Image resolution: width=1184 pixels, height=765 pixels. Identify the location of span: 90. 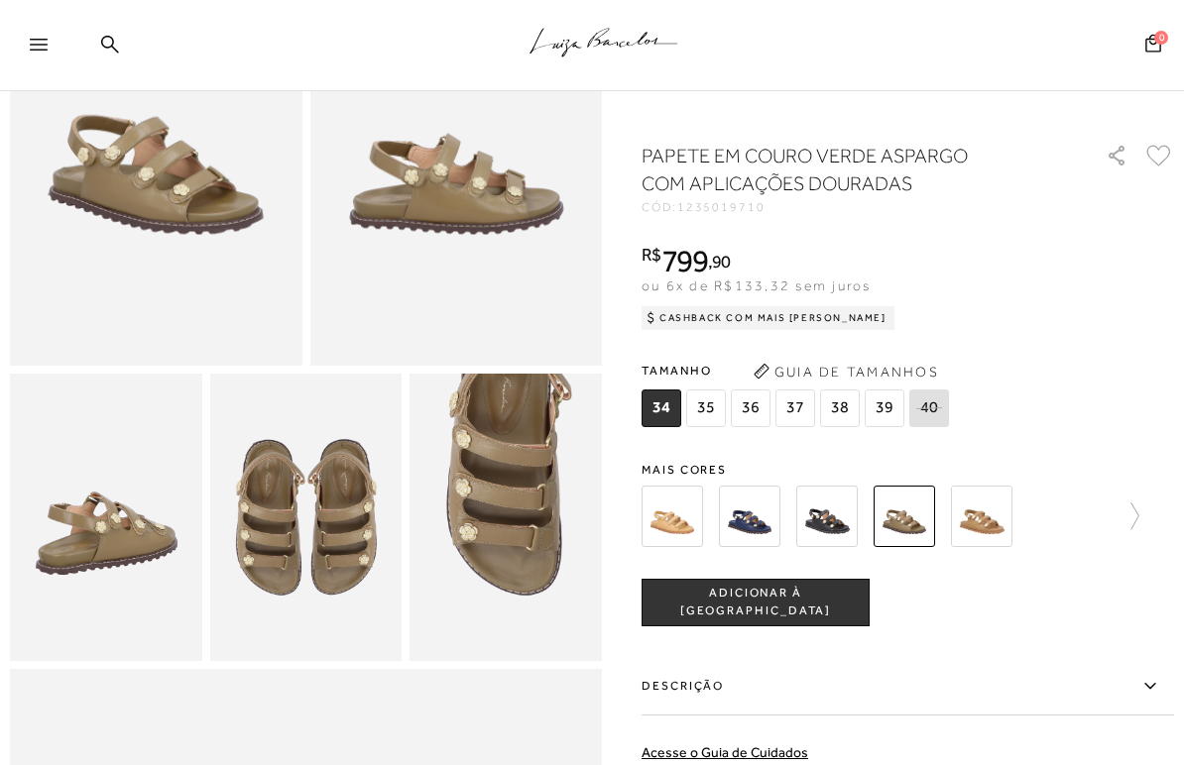
(721, 261).